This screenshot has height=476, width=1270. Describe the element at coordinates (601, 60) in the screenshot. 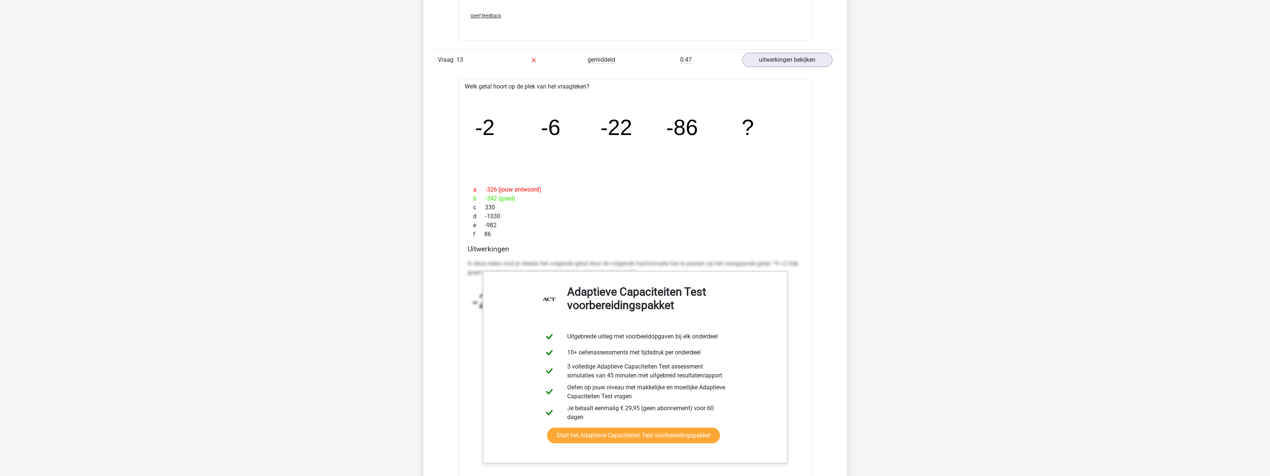

I see `span: gemiddeld` at that location.